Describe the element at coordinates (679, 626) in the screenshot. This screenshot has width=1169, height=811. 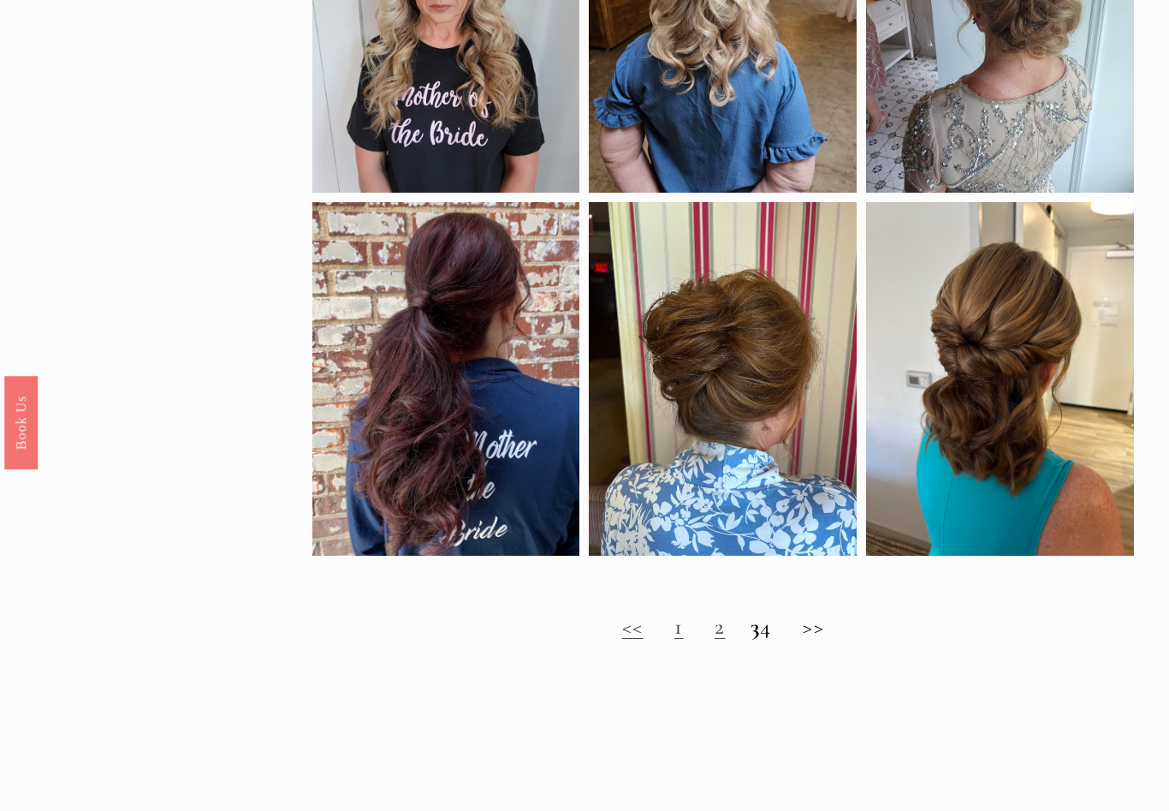
I see `a: 1` at that location.